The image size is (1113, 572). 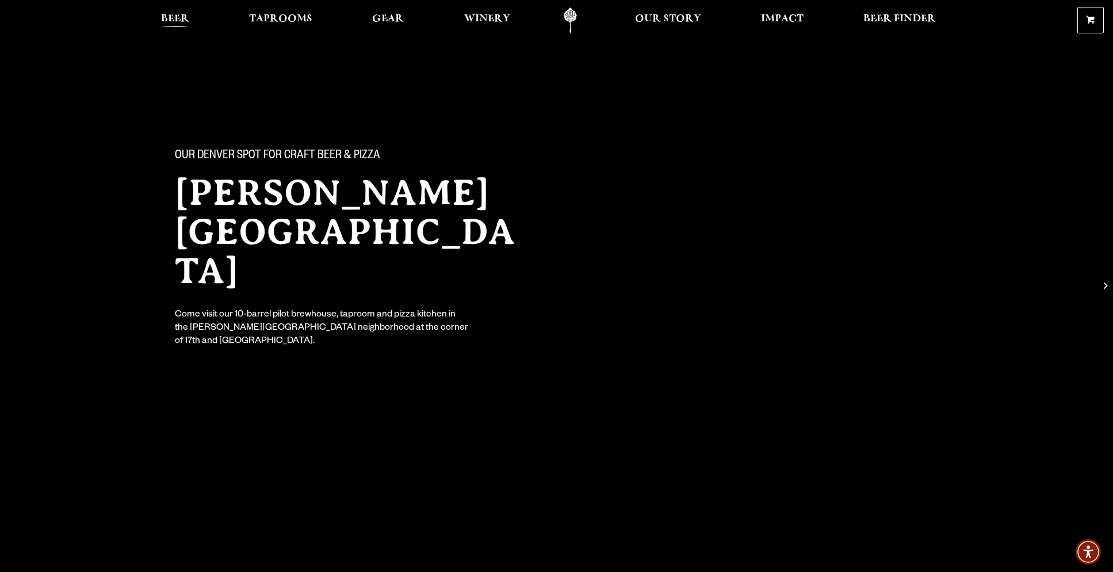 What do you see at coordinates (281, 19) in the screenshot?
I see `span: Taprooms` at bounding box center [281, 19].